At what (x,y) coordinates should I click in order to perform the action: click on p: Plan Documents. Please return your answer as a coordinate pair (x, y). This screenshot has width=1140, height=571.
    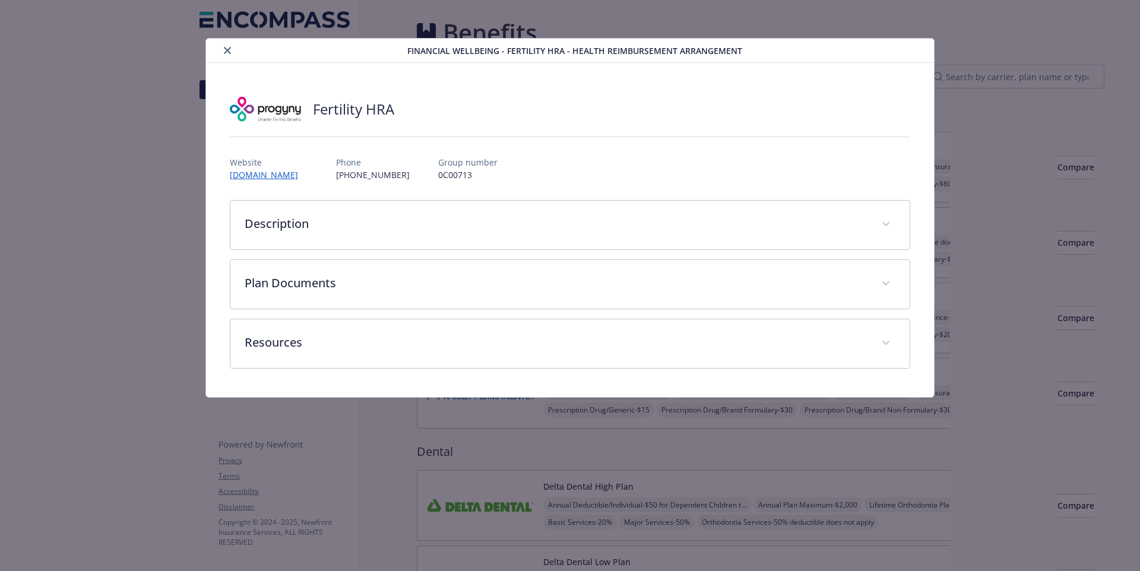
    Looking at the image, I should click on (556, 283).